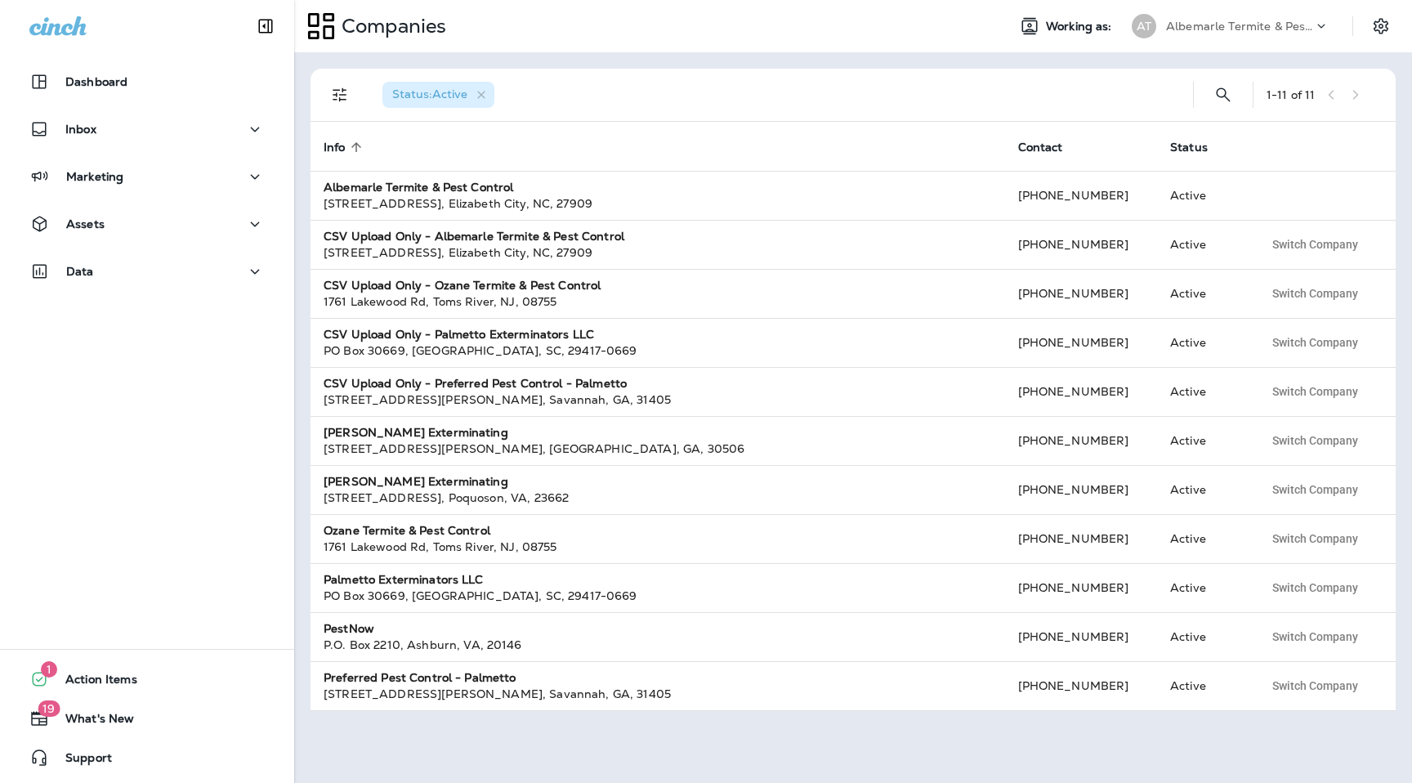 The height and width of the screenshot is (783, 1412). Describe the element at coordinates (96, 82) in the screenshot. I see `p: Dashboard` at that location.